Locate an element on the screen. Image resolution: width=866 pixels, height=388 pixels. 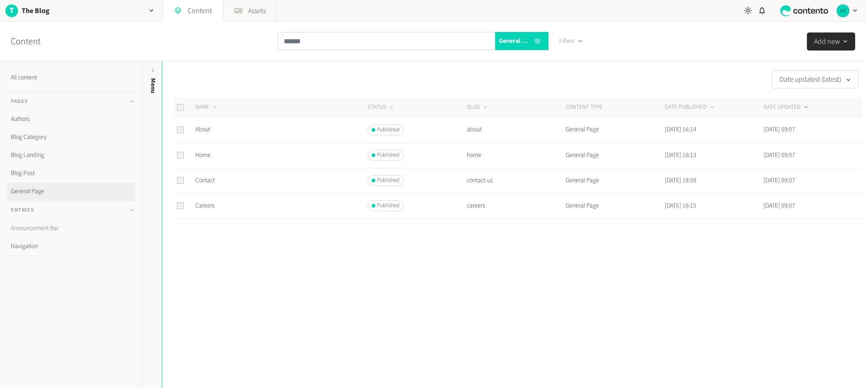
a: Blog Landing is located at coordinates (71, 155).